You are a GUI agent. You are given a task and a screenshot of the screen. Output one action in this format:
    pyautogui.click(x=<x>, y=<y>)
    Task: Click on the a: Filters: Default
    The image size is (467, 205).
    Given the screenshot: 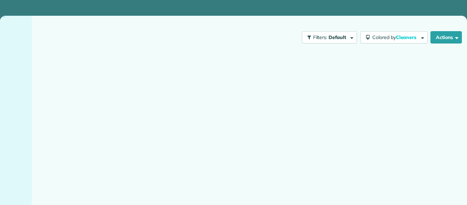 What is the action you would take?
    pyautogui.click(x=327, y=37)
    